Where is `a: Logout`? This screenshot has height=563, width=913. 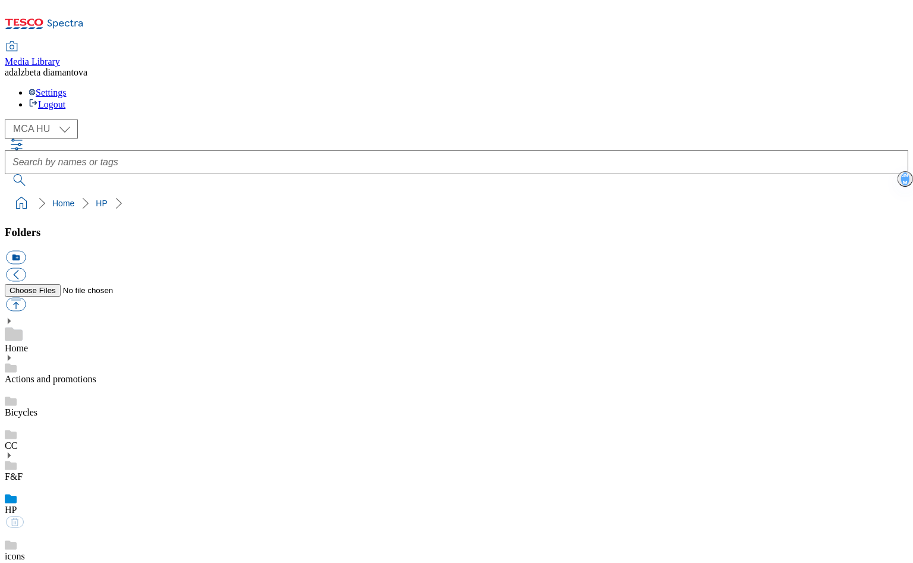
a: Logout is located at coordinates (47, 104).